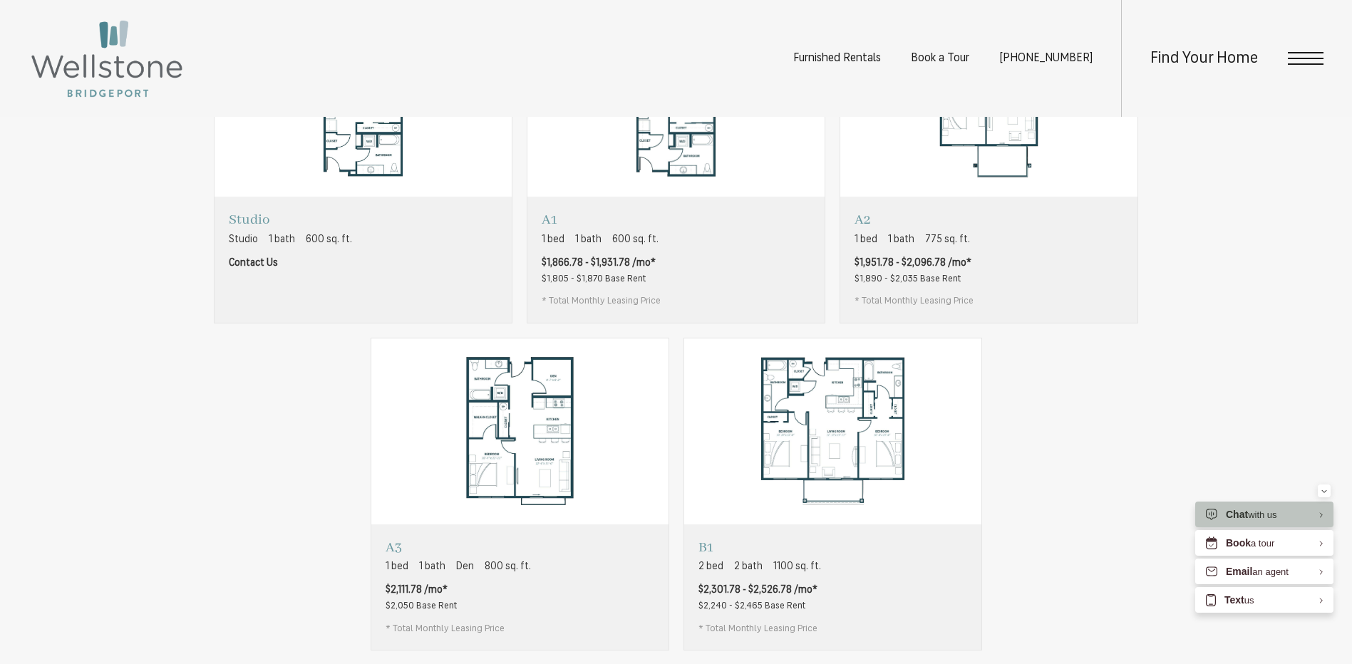 The width and height of the screenshot is (1352, 664). What do you see at coordinates (676, 167) in the screenshot?
I see `a: View floorplan A1` at bounding box center [676, 167].